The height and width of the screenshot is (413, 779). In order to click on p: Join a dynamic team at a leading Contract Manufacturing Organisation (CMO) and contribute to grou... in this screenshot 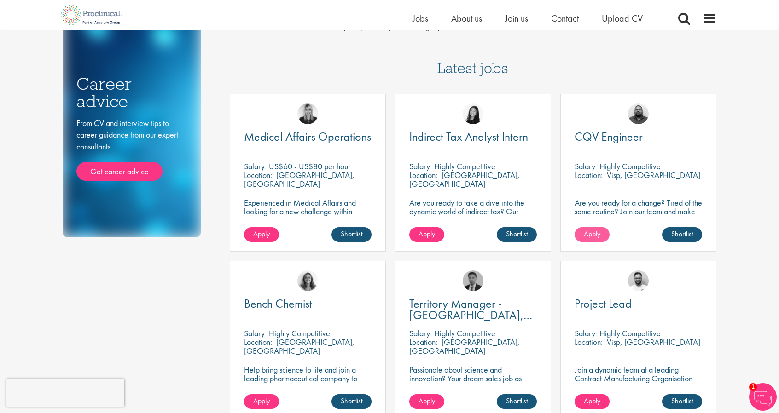, I will do `click(638, 387)`.